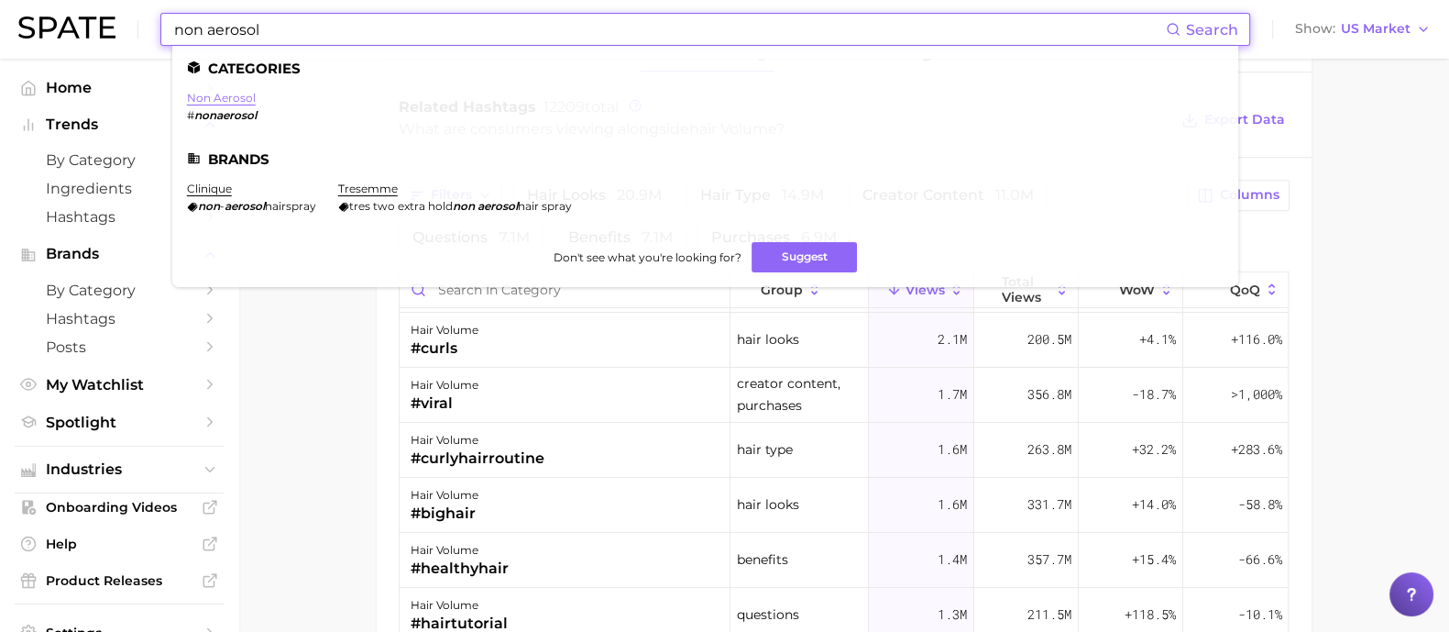 This screenshot has height=632, width=1449. I want to click on span: +283.6%, so click(1256, 449).